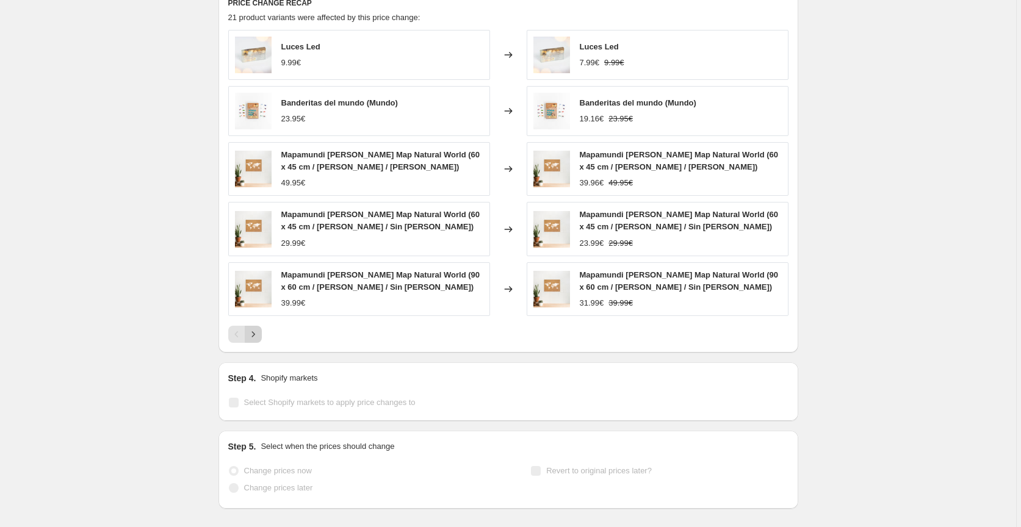 This screenshot has height=527, width=1021. I want to click on p: Select when the prices should change, so click(327, 447).